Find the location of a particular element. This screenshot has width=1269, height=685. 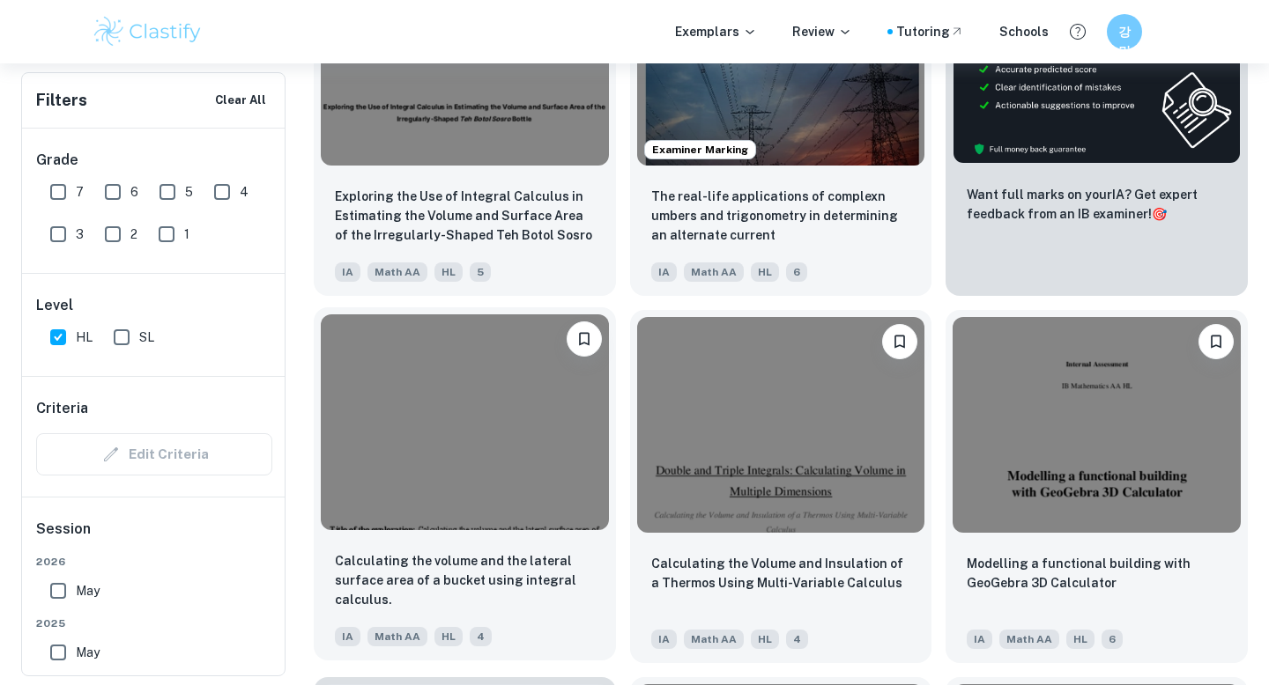

span: SL is located at coordinates (146, 337).